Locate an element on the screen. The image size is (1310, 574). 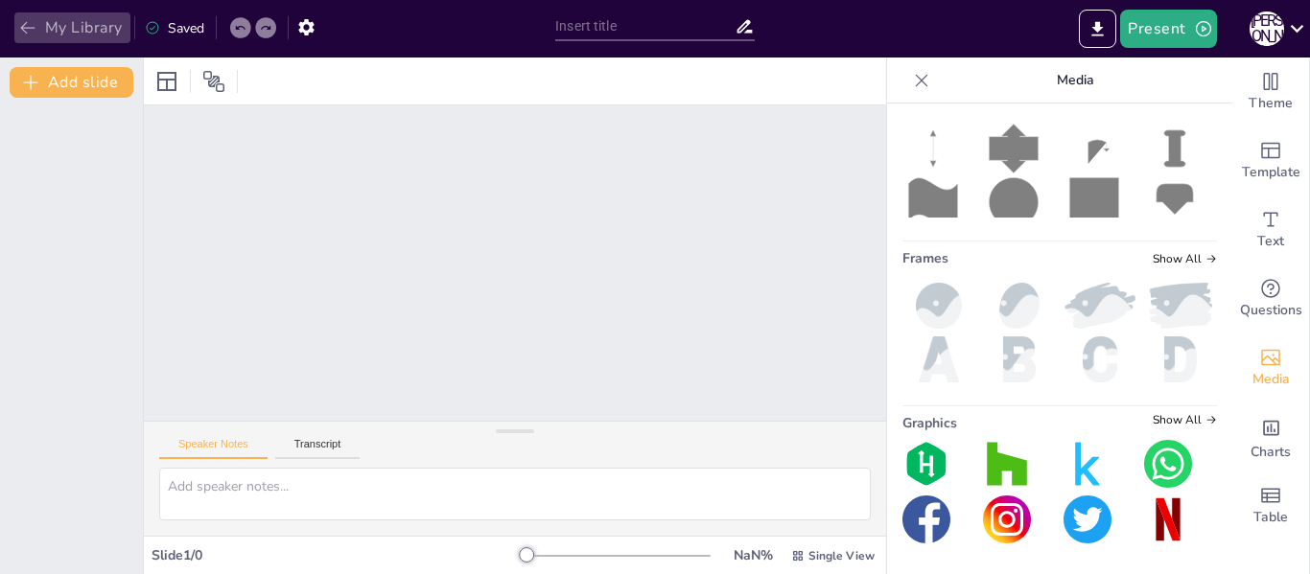
button: Add slide is located at coordinates (71, 82).